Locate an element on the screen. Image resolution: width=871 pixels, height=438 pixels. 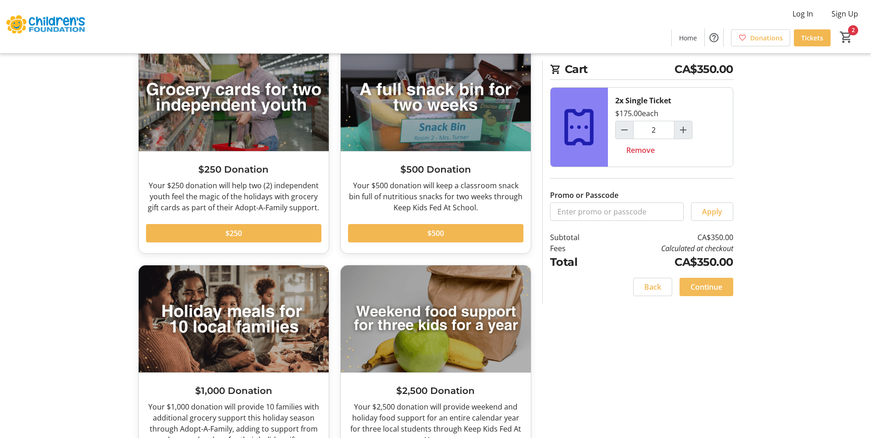
button: Decrement by one is located at coordinates (625, 130).